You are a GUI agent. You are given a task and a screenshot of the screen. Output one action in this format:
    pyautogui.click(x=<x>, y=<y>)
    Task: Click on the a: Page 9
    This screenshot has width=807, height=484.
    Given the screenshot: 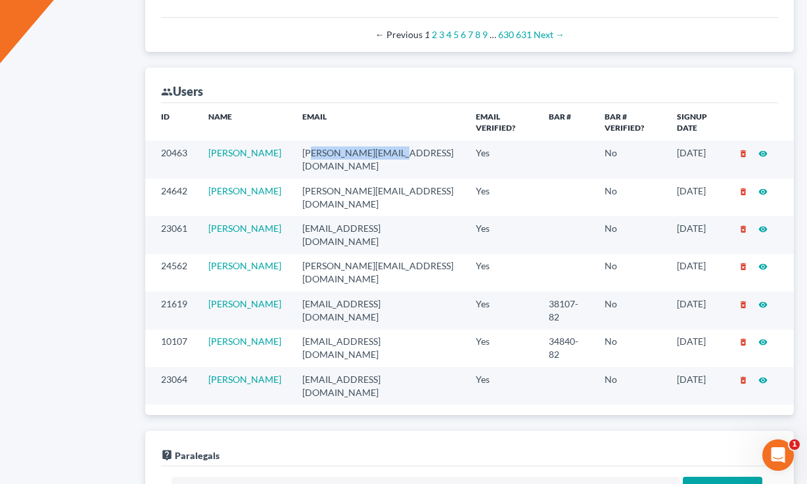 What is the action you would take?
    pyautogui.click(x=485, y=34)
    